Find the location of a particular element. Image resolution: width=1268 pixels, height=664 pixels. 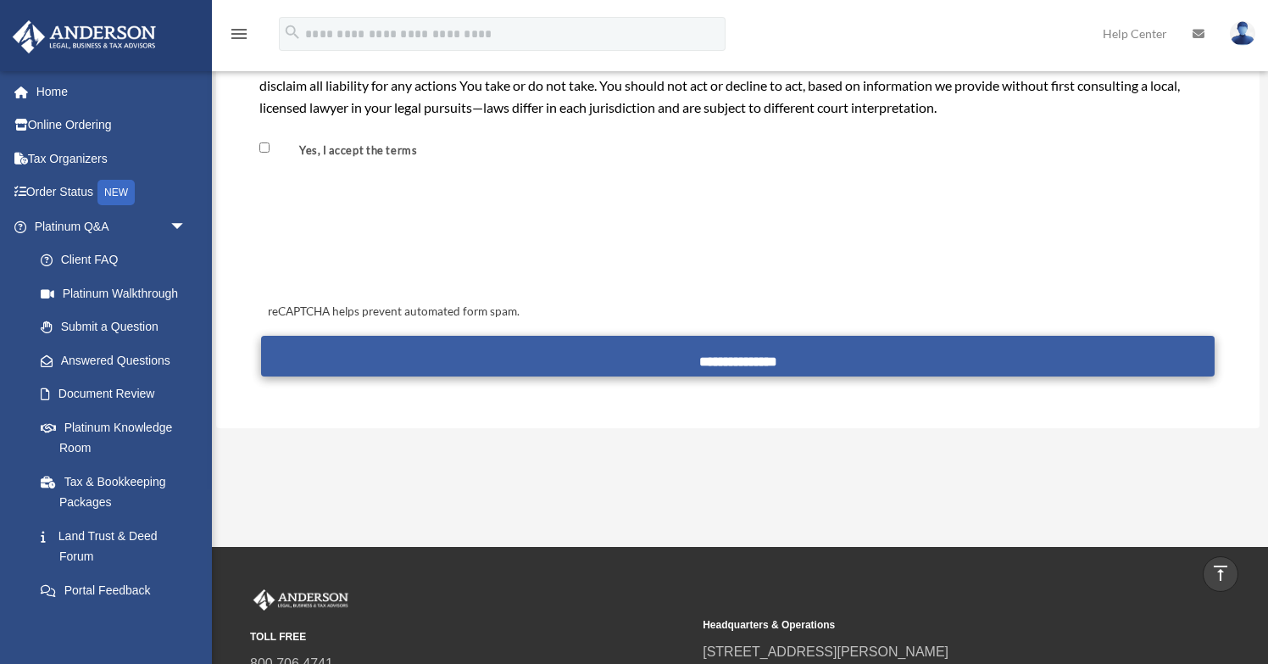

a: Tax & Bookkeeping Packages is located at coordinates (118, 492).